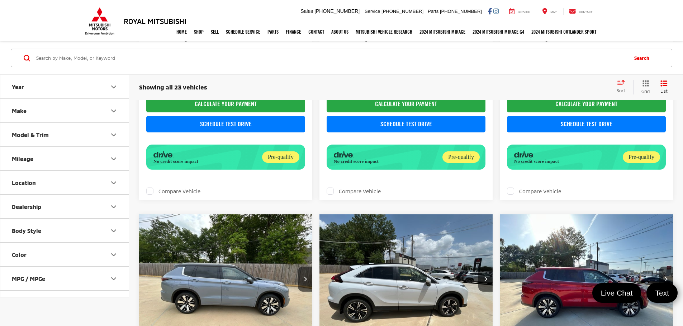  Describe the element at coordinates (661, 293) in the screenshot. I see `span: Text` at that location.